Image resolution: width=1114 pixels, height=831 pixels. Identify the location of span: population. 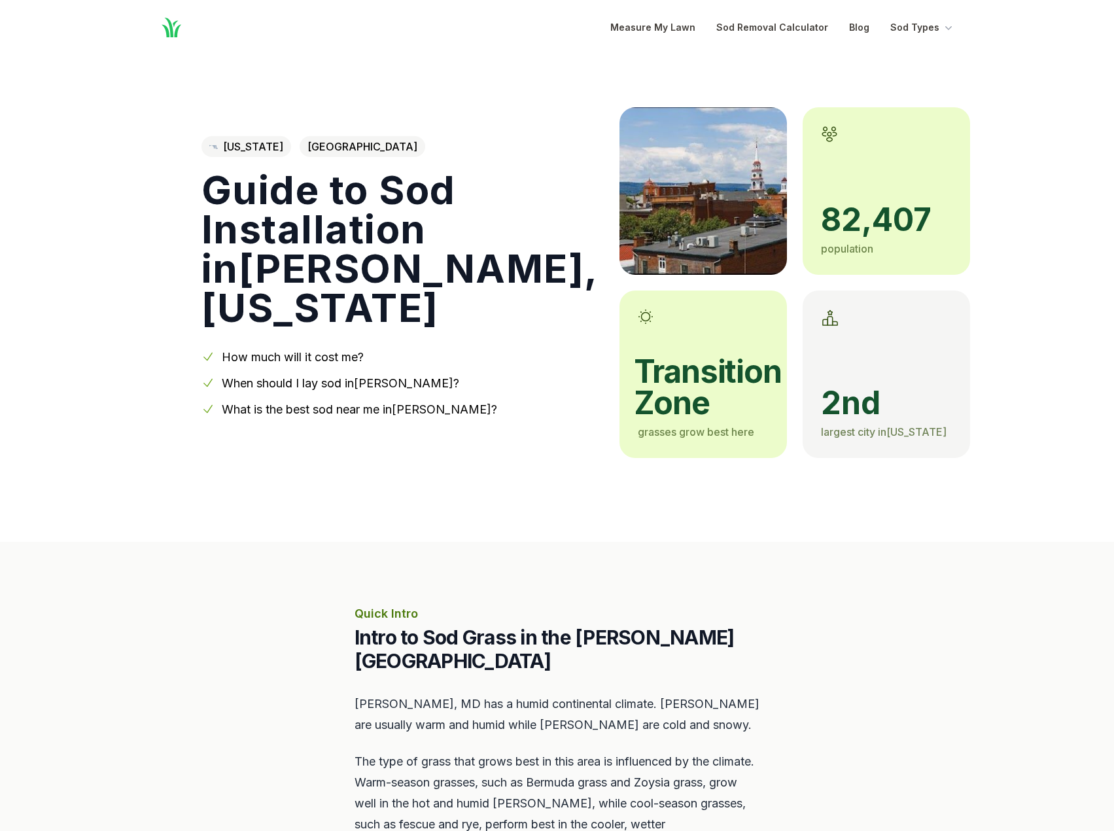
(847, 249).